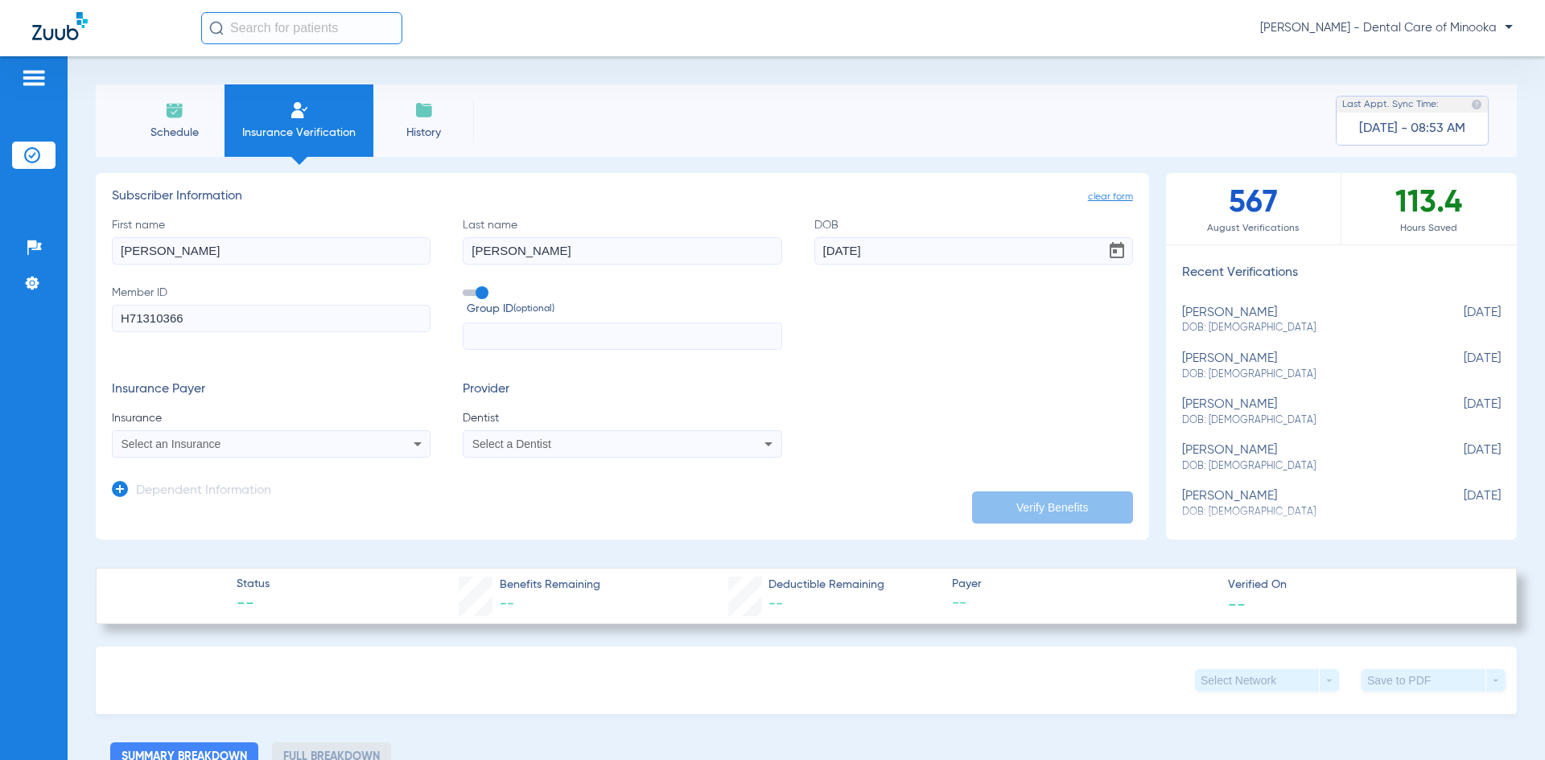 This screenshot has width=1545, height=760. What do you see at coordinates (1476, 105) in the screenshot?
I see `img: last sync help info` at bounding box center [1476, 105].